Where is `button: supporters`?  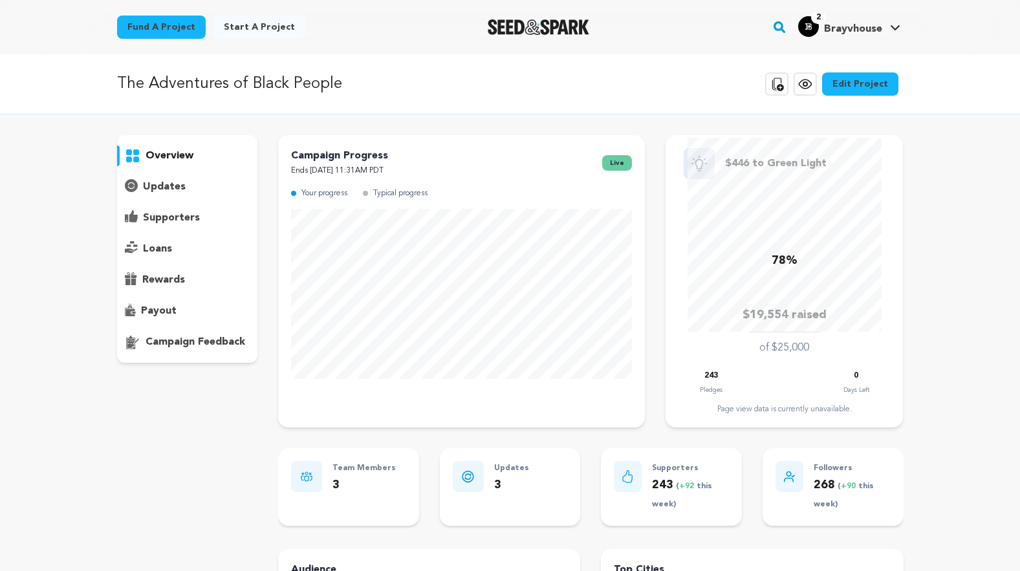 button: supporters is located at coordinates (188, 218).